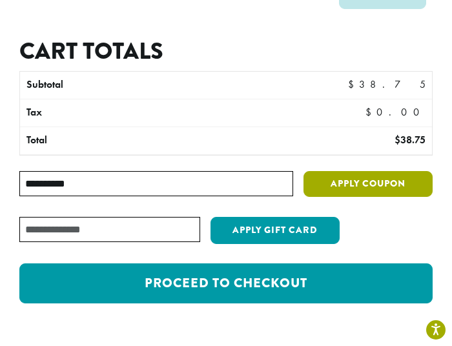 Image resolution: width=452 pixels, height=346 pixels. Describe the element at coordinates (368, 184) in the screenshot. I see `button: Apply coupon` at that location.